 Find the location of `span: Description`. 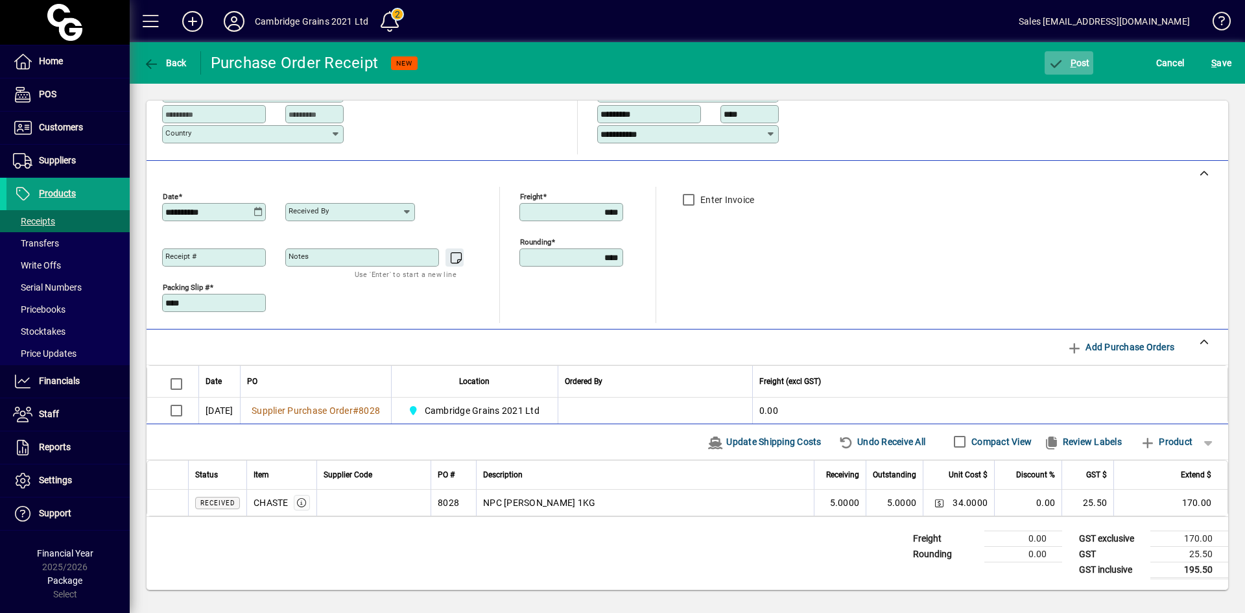

span: Description is located at coordinates (503, 475).